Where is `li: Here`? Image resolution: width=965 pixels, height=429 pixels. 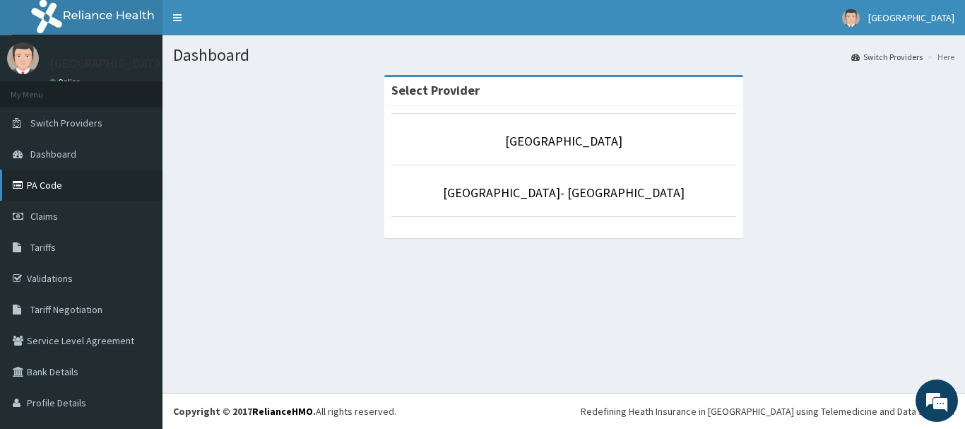 li: Here is located at coordinates (939, 57).